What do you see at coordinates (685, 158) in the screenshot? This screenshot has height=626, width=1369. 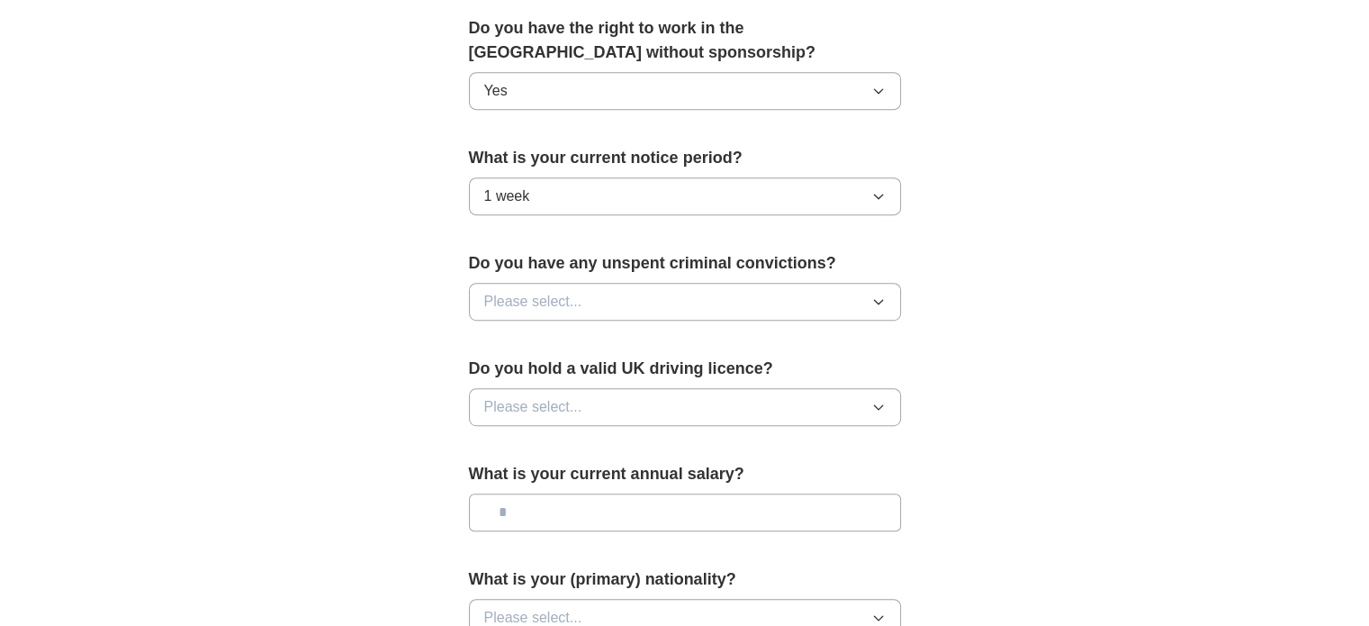 I see `label: What is your current notice period?` at bounding box center [685, 158].